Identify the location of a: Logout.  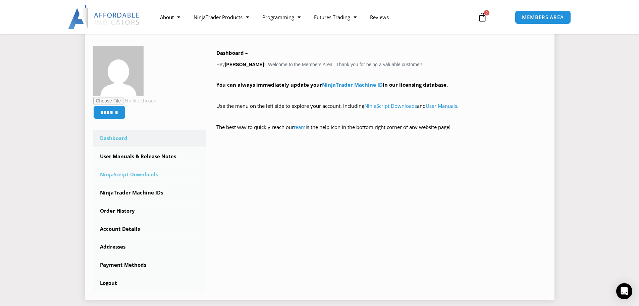
(150, 283).